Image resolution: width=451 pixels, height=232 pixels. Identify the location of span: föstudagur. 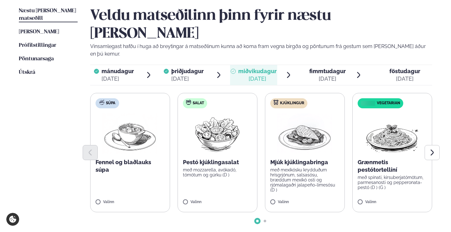
(404, 71).